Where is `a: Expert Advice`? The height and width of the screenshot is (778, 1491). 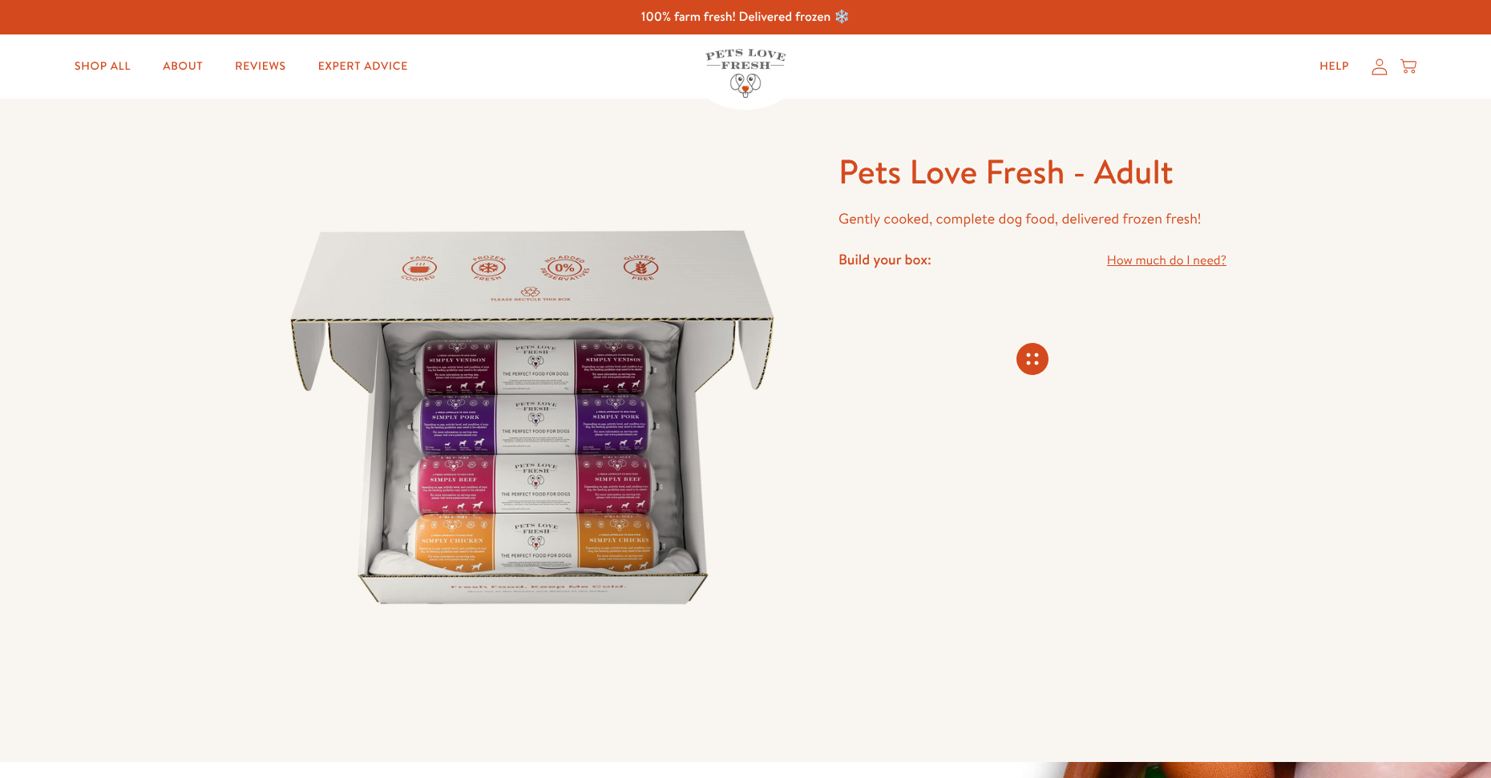 a: Expert Advice is located at coordinates (363, 67).